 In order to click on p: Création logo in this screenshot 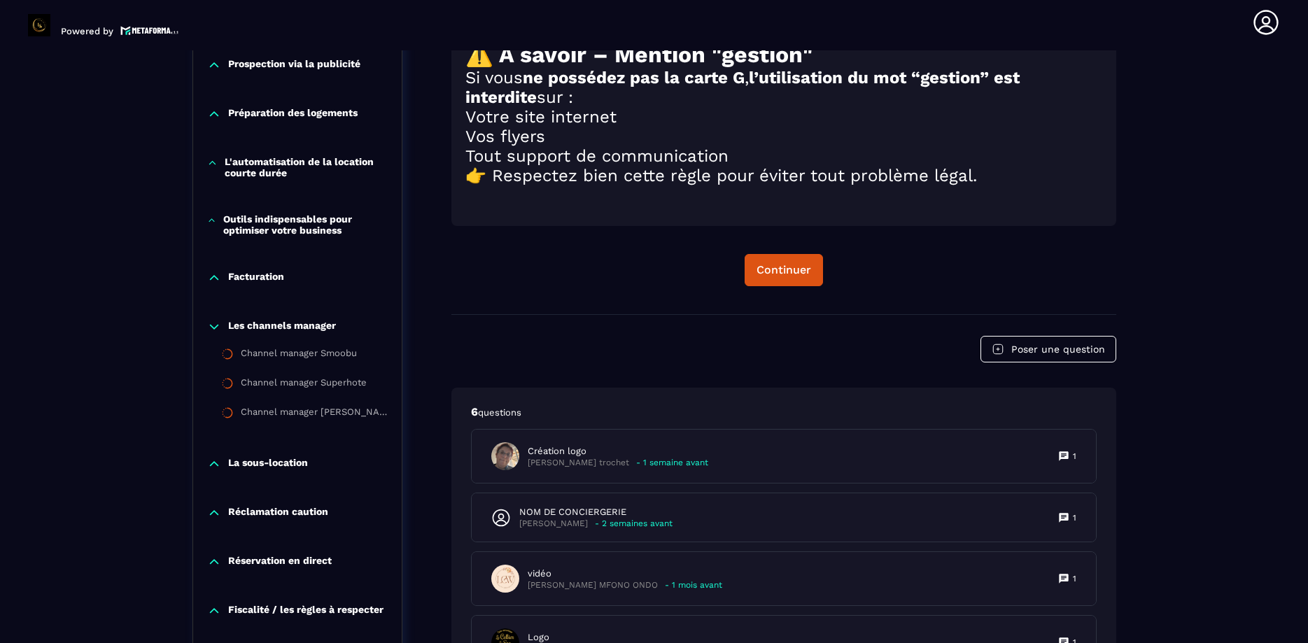, I will do `click(618, 451)`.